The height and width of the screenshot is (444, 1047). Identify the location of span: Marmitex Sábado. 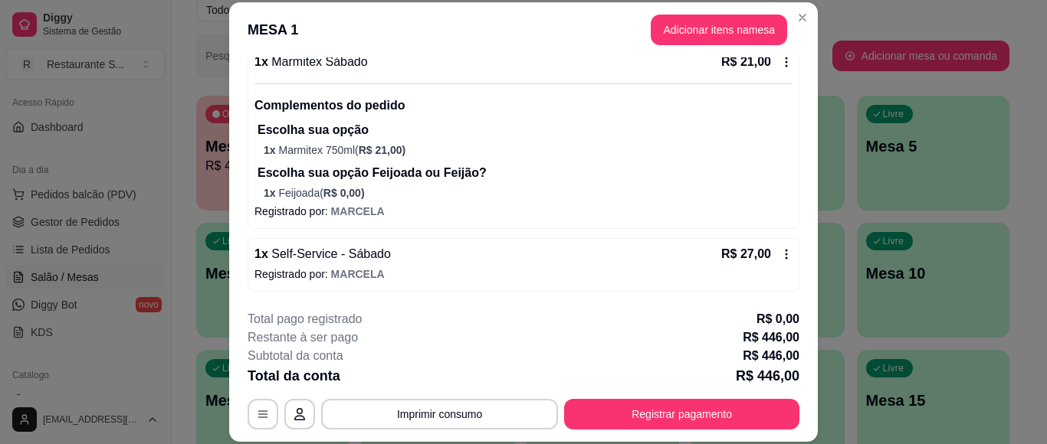
(318, 61).